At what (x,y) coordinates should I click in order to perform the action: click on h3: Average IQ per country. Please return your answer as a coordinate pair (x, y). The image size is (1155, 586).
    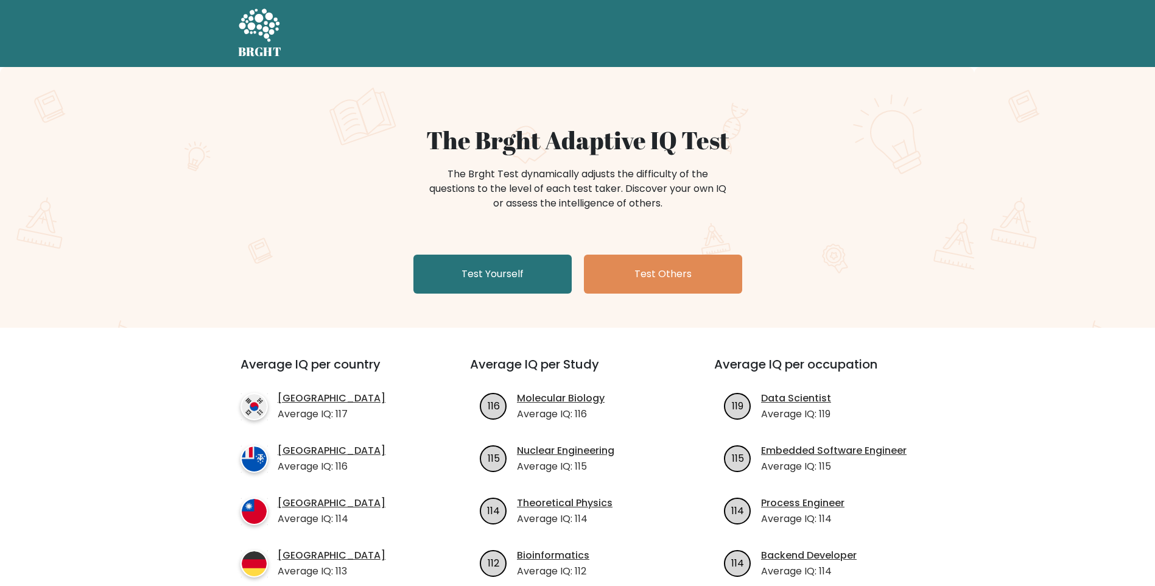
    Looking at the image, I should click on (333, 371).